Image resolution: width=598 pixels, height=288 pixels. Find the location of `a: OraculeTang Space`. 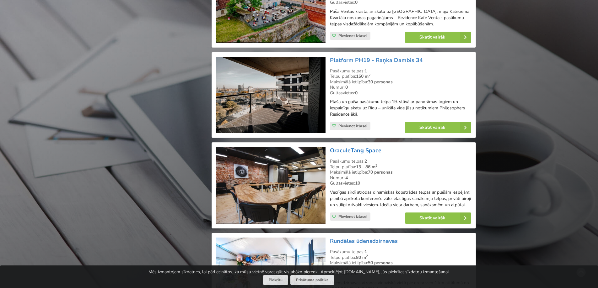

a: OraculeTang Space is located at coordinates (355, 151).